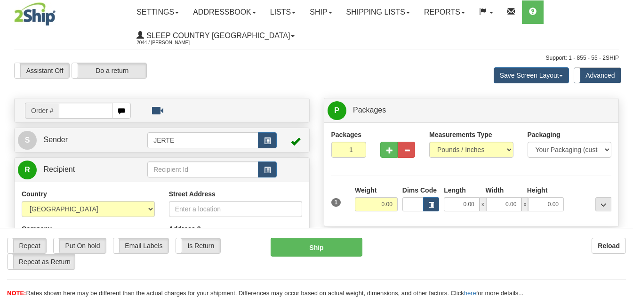 Image resolution: width=633 pixels, height=298 pixels. I want to click on label: Height, so click(537, 190).